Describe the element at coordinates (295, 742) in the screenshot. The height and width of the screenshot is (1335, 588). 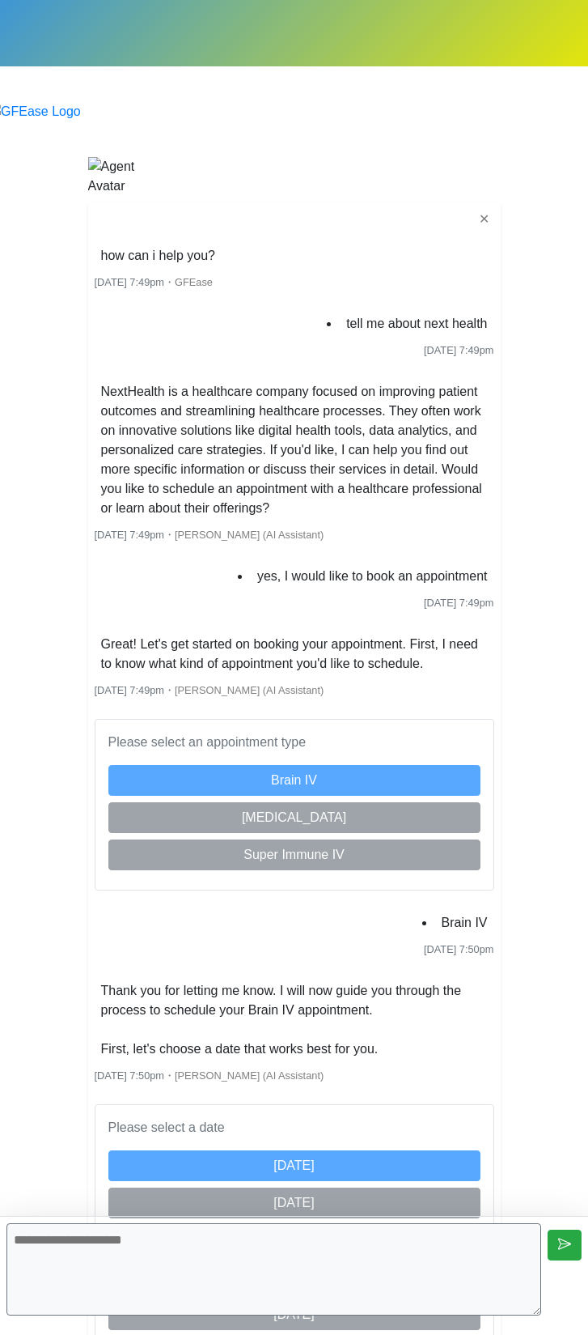
I see `p: Please select an appointment type` at that location.